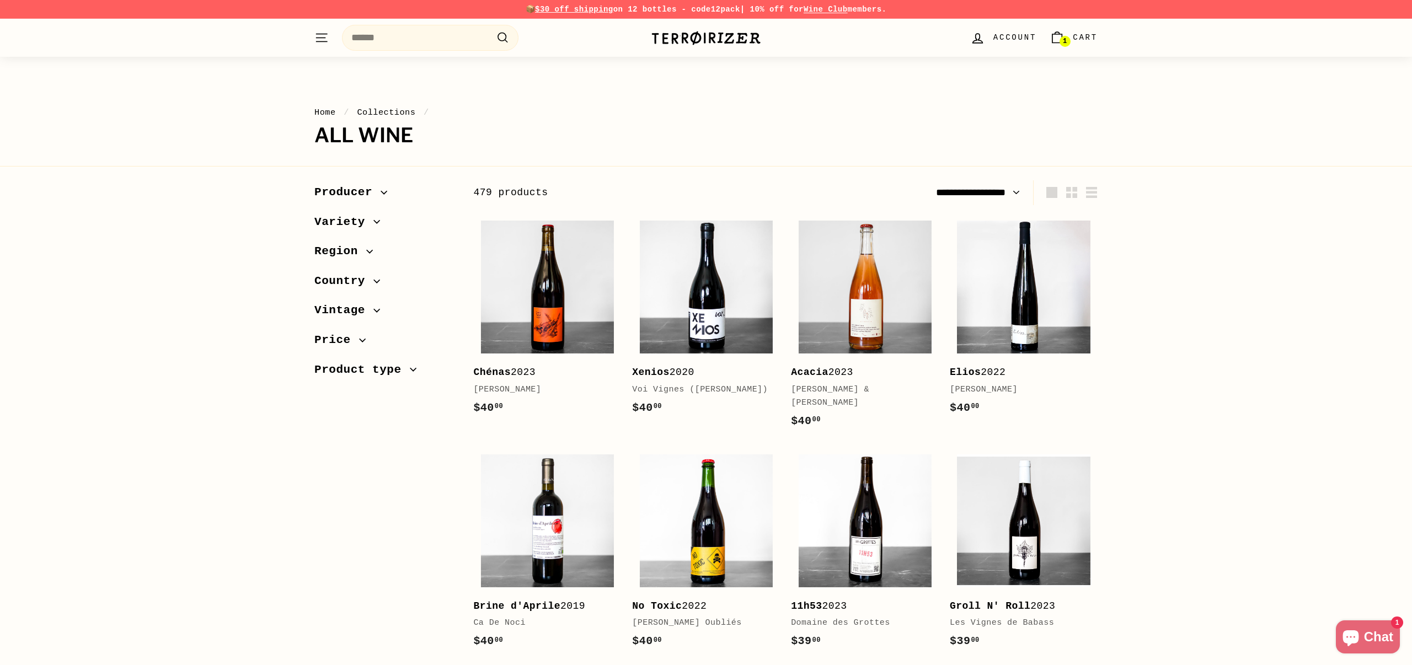  What do you see at coordinates (1065, 41) in the screenshot?
I see `span: 1` at bounding box center [1065, 41].